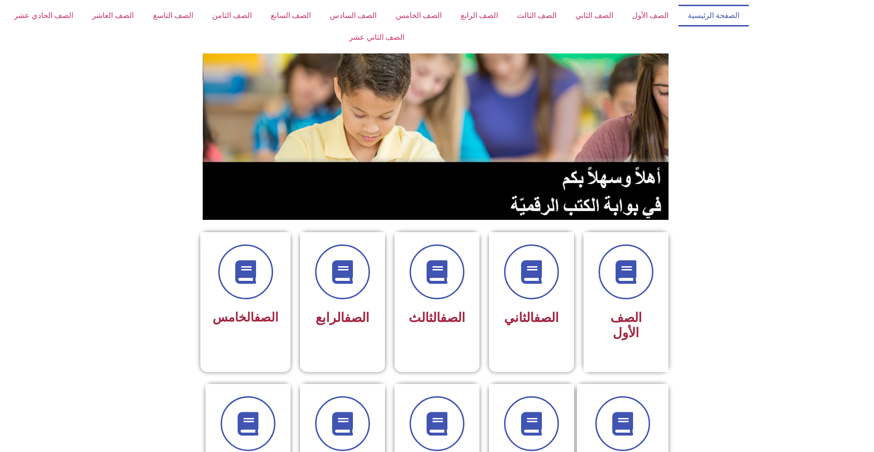  What do you see at coordinates (479, 16) in the screenshot?
I see `a: الصف الرابع` at bounding box center [479, 16].